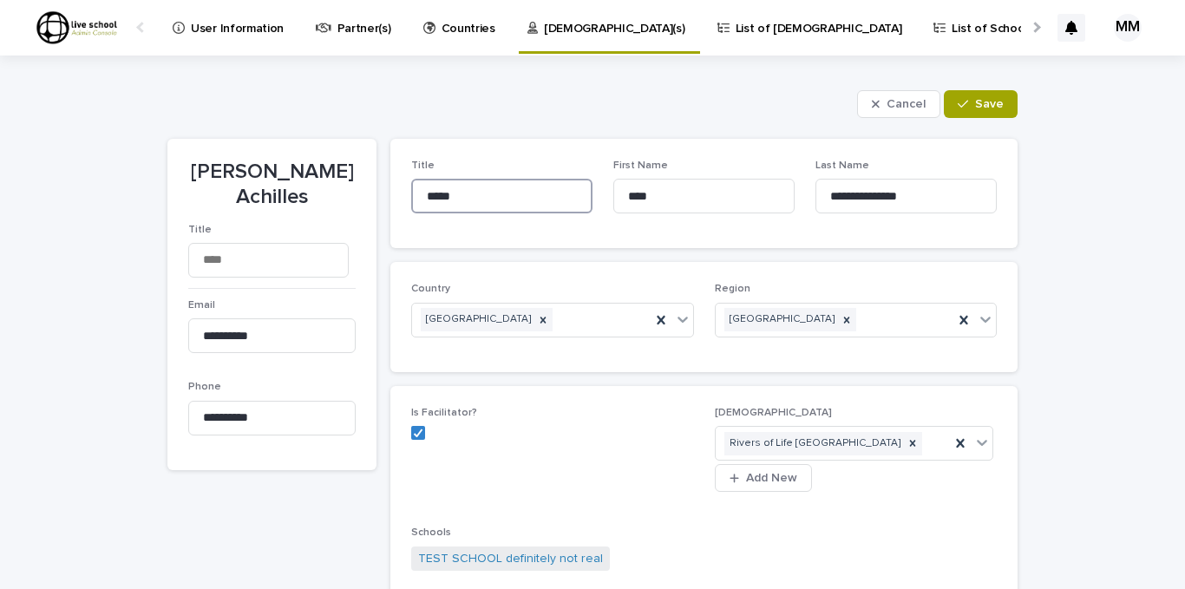 The height and width of the screenshot is (589, 1185). What do you see at coordinates (980, 104) in the screenshot?
I see `button: Save` at bounding box center [980, 104].